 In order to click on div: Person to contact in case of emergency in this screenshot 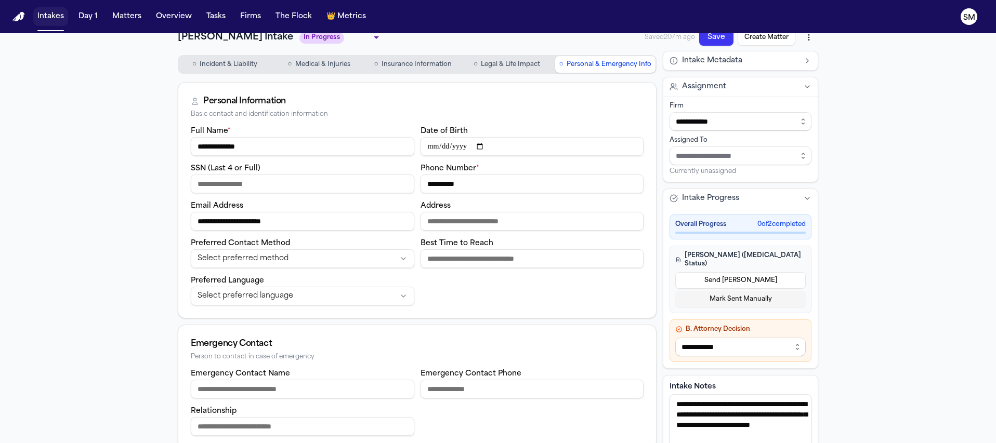, I will do `click(417, 357)`.